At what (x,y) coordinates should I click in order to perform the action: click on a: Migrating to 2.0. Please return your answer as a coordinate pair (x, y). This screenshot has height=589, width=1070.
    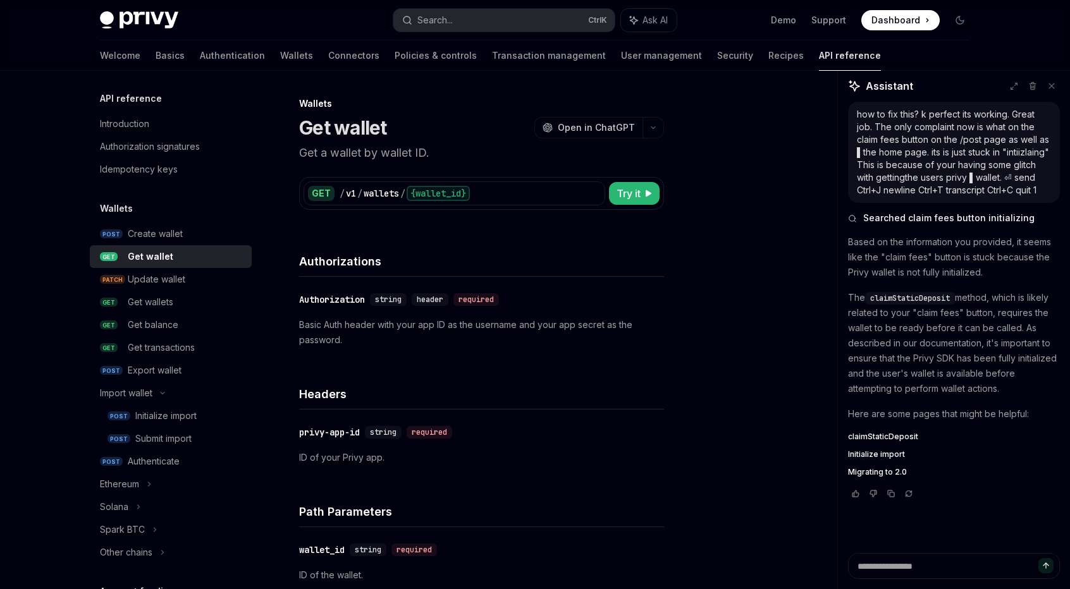
    Looking at the image, I should click on (953, 472).